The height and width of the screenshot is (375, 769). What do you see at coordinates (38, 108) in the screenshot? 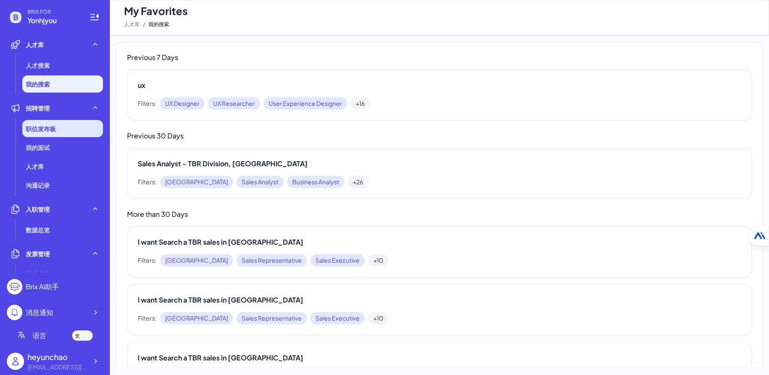
I see `span: 招聘管理` at bounding box center [38, 108].